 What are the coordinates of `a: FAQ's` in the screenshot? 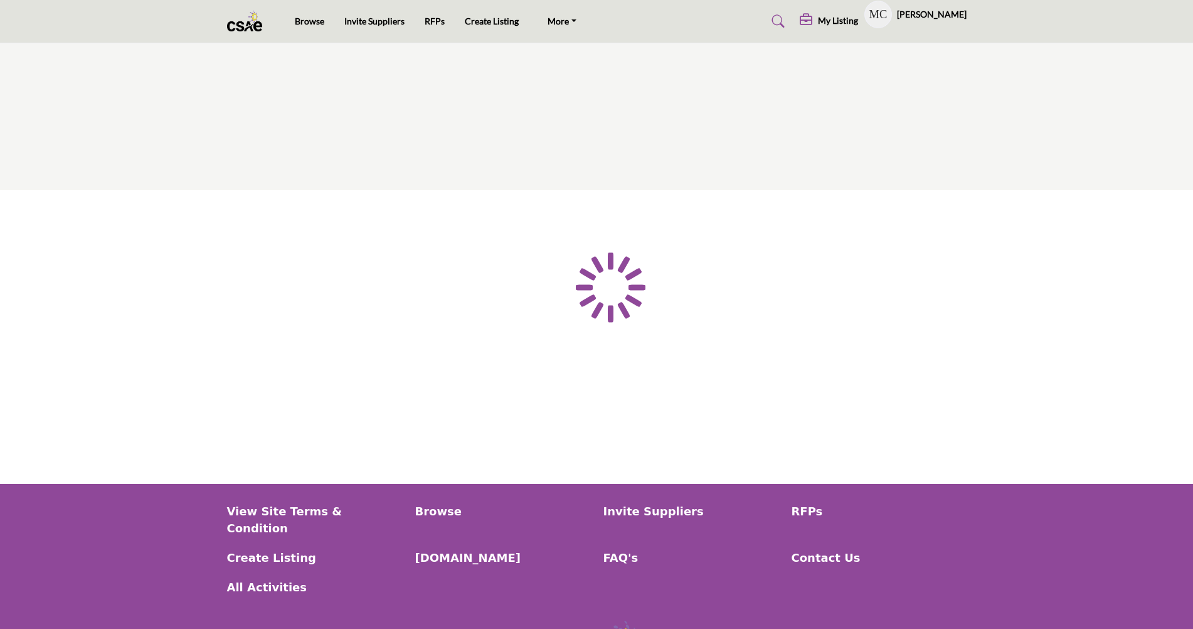 It's located at (691, 557).